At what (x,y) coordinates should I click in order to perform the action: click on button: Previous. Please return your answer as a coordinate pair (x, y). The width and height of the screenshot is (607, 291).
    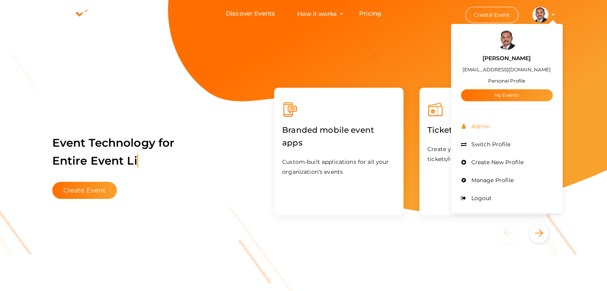
    Looking at the image, I should click on (512, 233).